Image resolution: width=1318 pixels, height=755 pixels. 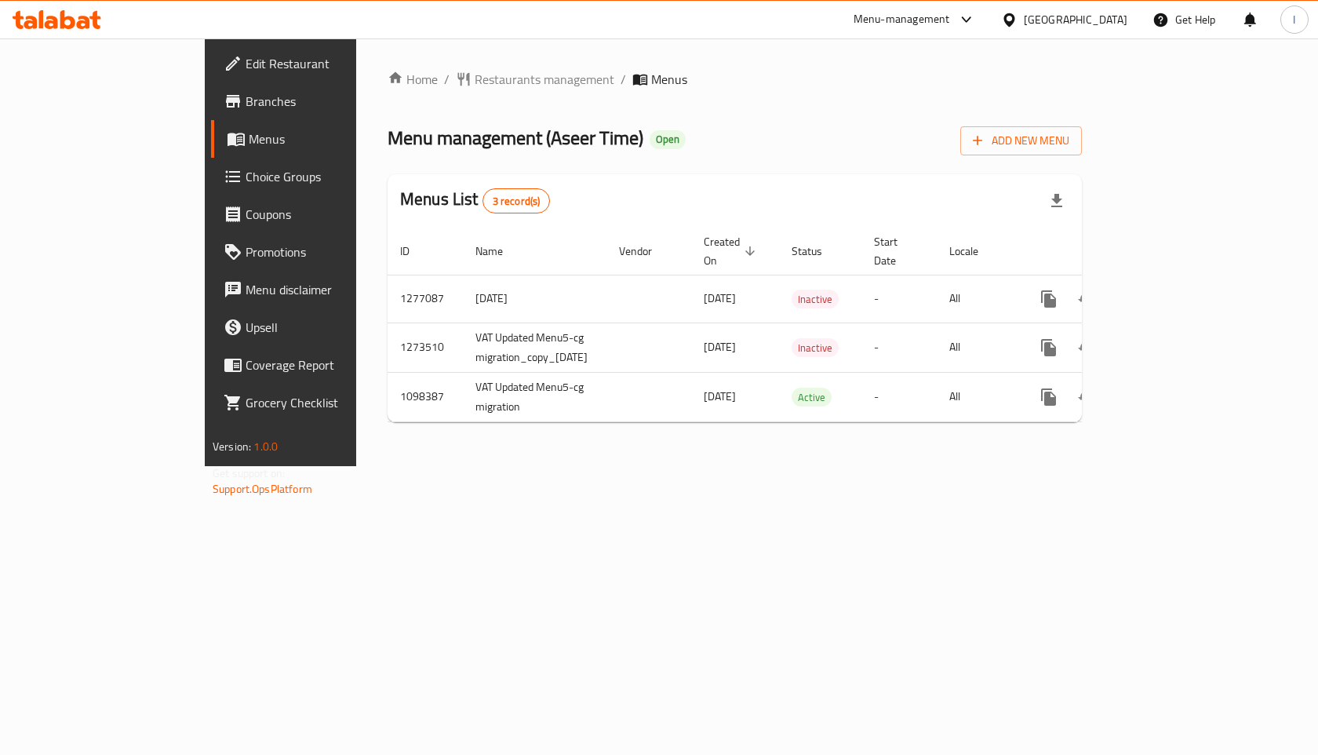 What do you see at coordinates (896, 251) in the screenshot?
I see `span: Start Date` at bounding box center [896, 251].